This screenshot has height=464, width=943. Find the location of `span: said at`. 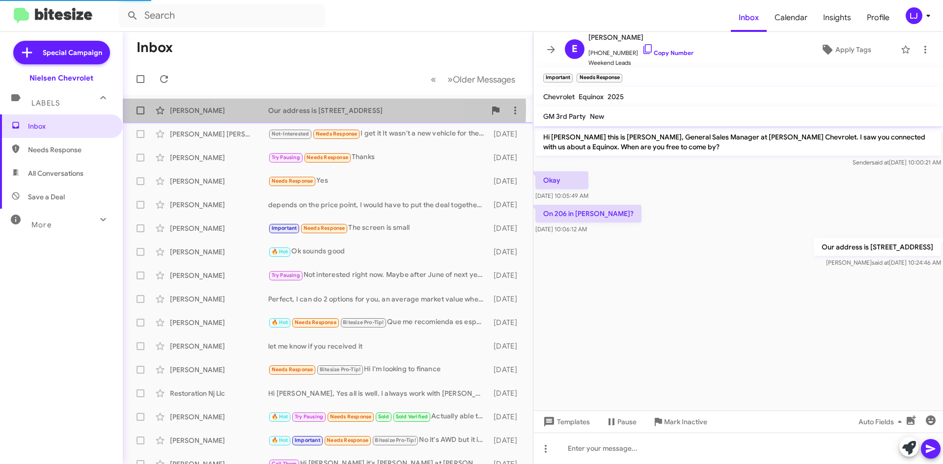

span: said at is located at coordinates (880, 162).